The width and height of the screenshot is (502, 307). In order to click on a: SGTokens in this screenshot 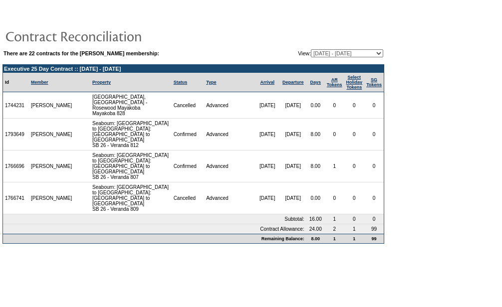, I will do `click(374, 82)`.